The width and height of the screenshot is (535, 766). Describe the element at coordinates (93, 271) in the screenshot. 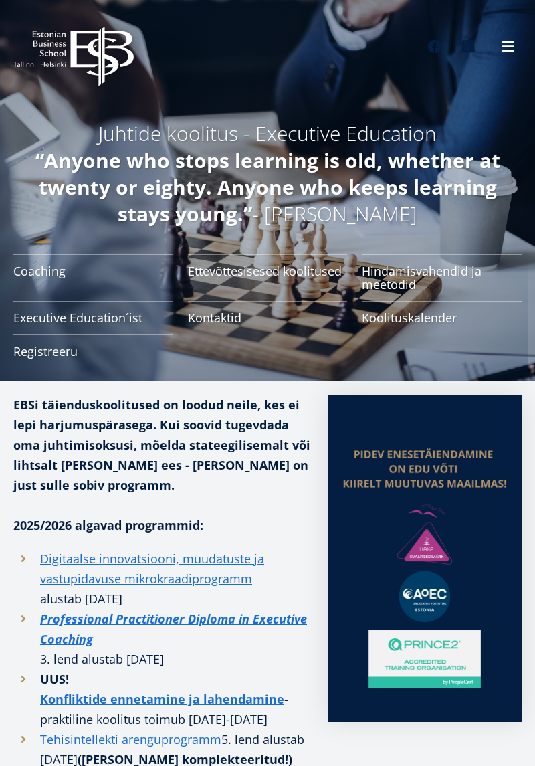

I see `span: Coaching` at that location.